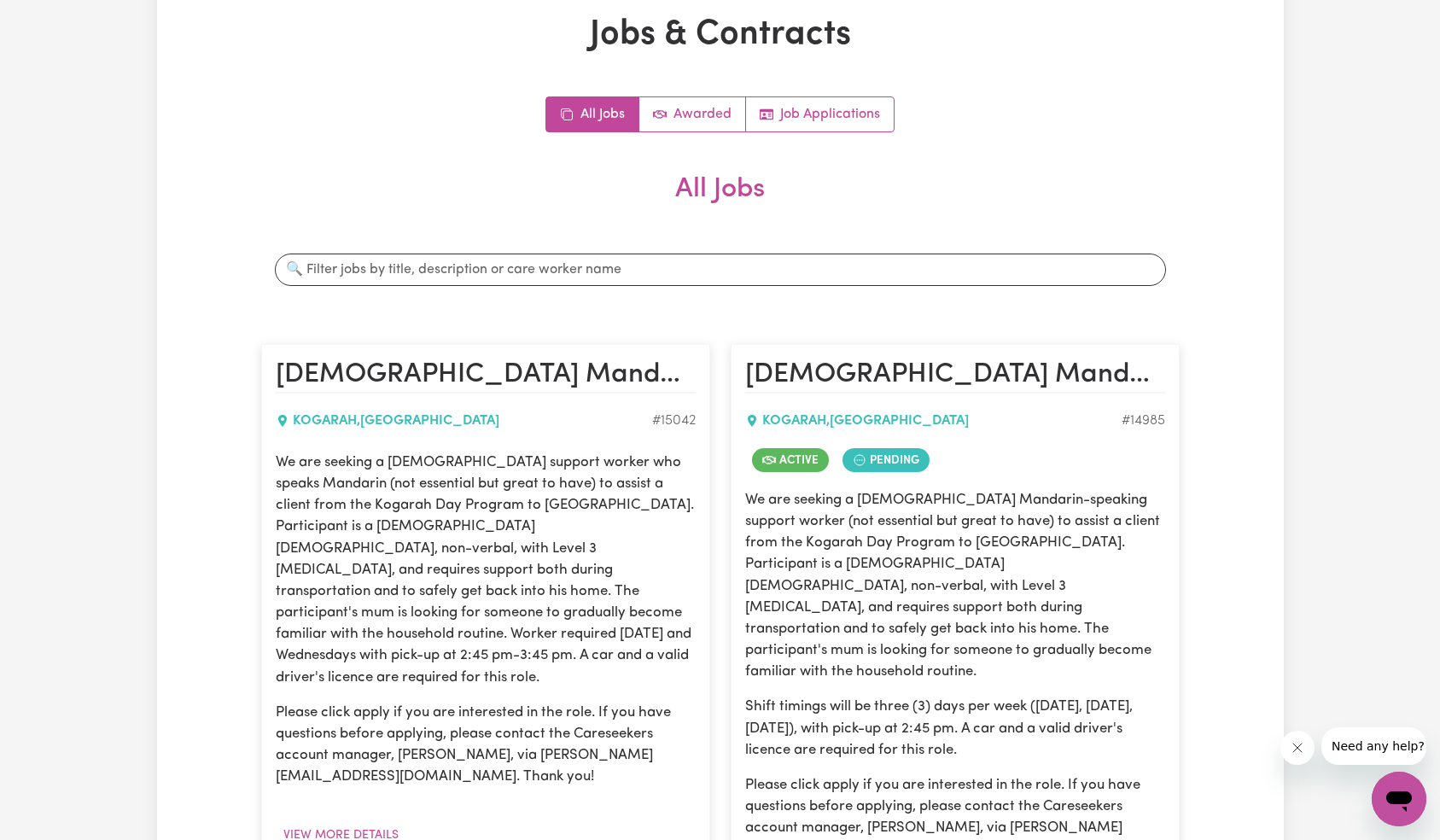 The height and width of the screenshot is (840, 1440). Describe the element at coordinates (486, 744) in the screenshot. I see `p: Please click apply if you are interested in the role. If you have questions before applying, plea...` at that location.